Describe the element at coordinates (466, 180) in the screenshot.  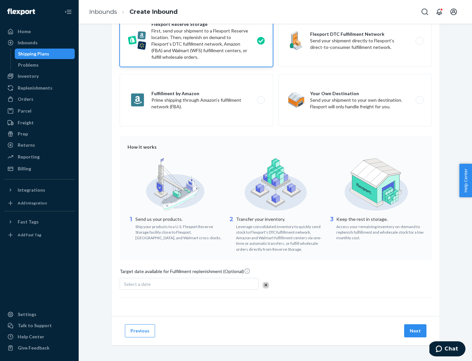
I see `button: Help Center` at that location.